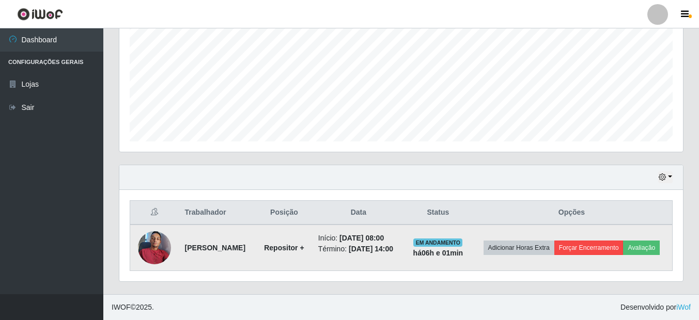 The image size is (699, 320). Describe the element at coordinates (40, 14) in the screenshot. I see `img: CoreUI Logo` at that location.